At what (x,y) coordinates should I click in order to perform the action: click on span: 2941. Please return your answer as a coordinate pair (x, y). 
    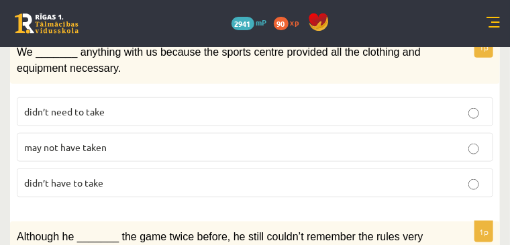
    Looking at the image, I should click on (243, 23).